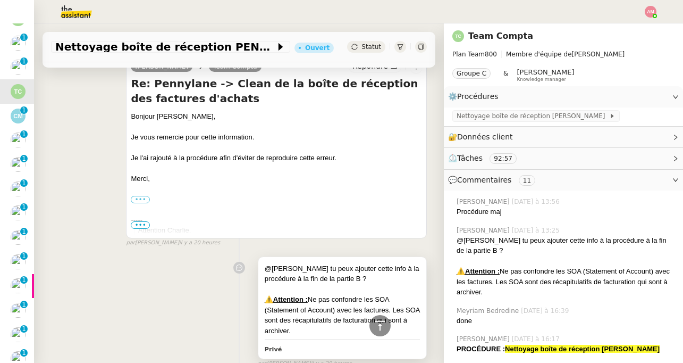 The image size is (683, 363). Describe the element at coordinates (165, 47) in the screenshot. I see `span: Nettoyage boîte de réception PENNYLANE - Octobre` at that location.